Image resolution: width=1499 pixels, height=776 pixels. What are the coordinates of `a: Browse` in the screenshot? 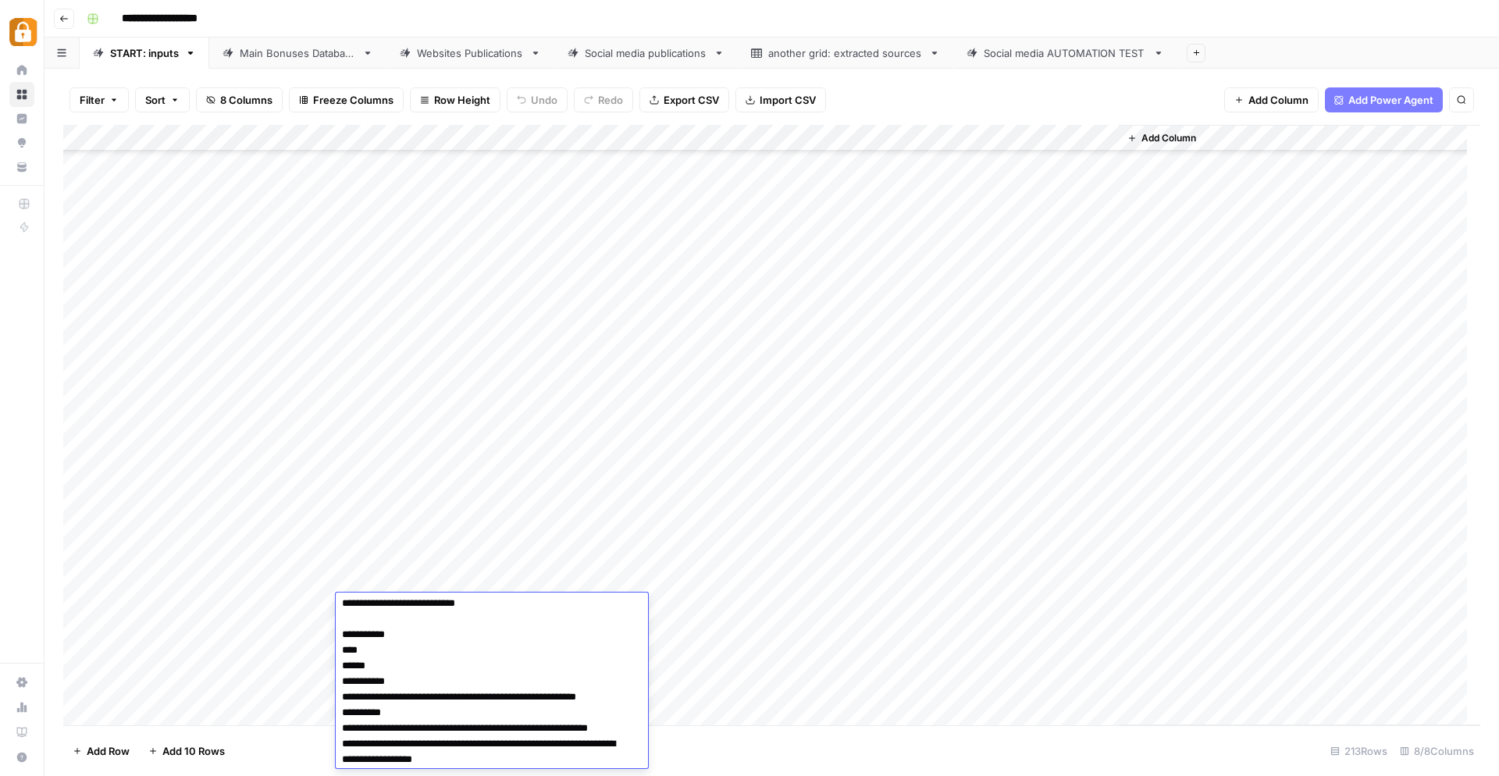 It's located at (22, 94).